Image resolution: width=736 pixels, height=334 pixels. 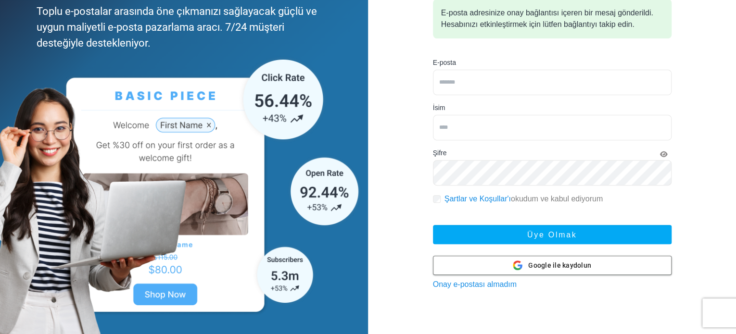 I want to click on font: Google ile kaydolun, so click(x=560, y=266).